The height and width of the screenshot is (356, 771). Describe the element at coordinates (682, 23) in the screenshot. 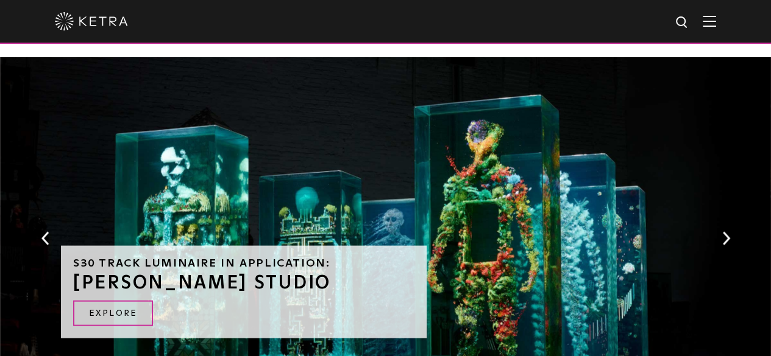

I see `img: search icon` at that location.